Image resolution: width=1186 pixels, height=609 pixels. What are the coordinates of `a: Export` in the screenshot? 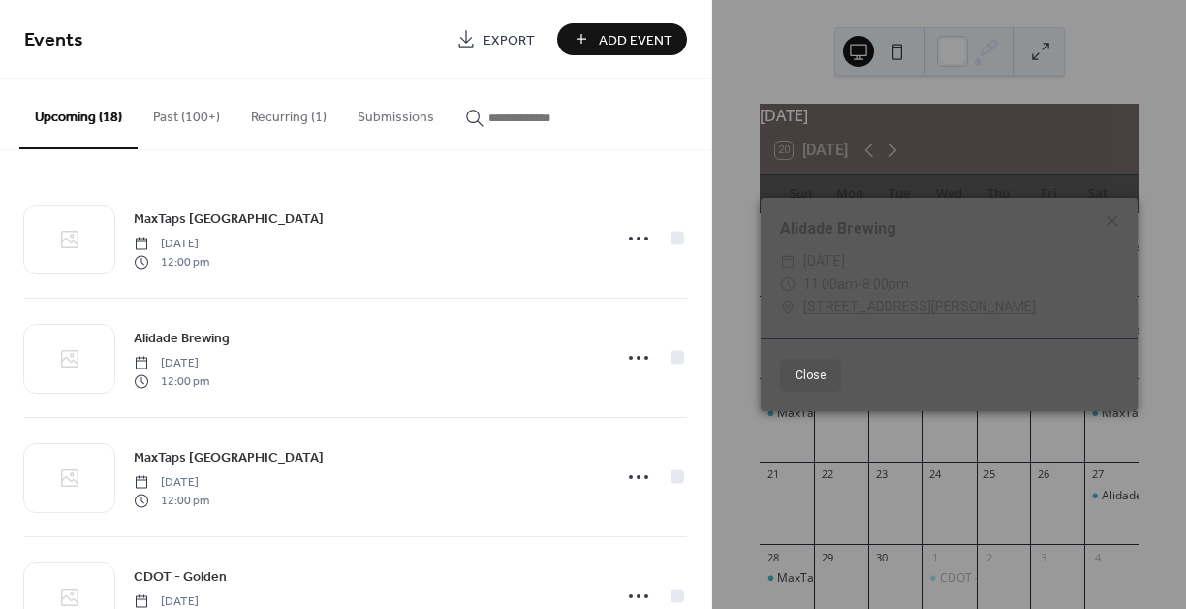 It's located at (495, 39).